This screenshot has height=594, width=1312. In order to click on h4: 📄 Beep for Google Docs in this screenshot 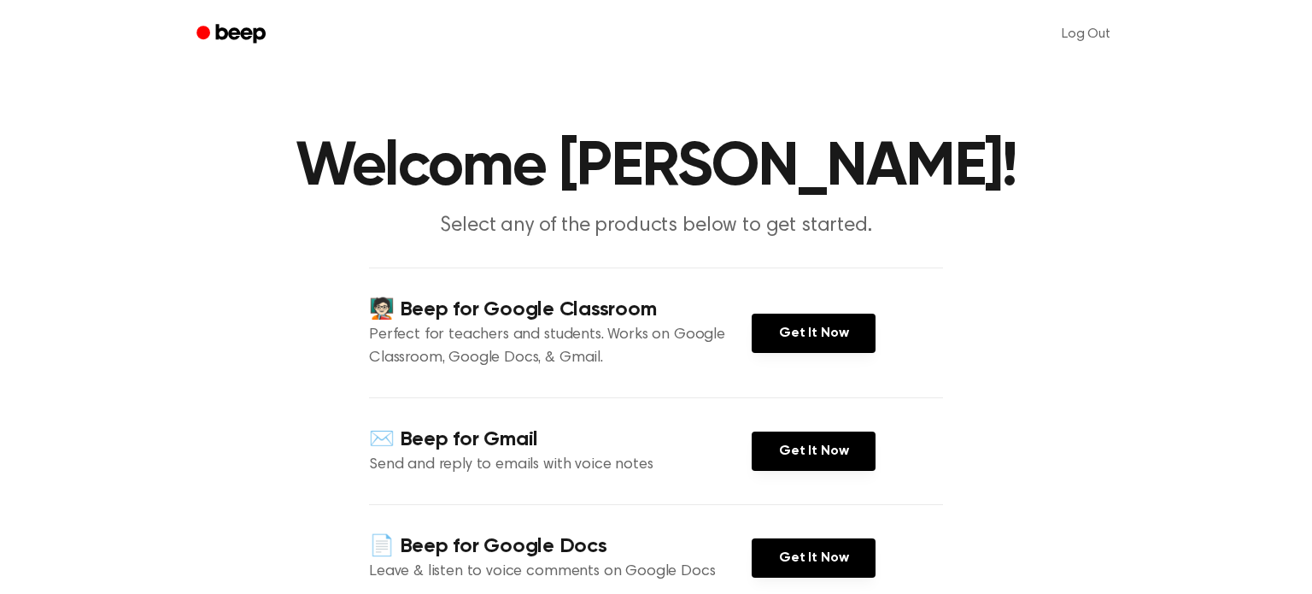, I will do `click(560, 546)`.